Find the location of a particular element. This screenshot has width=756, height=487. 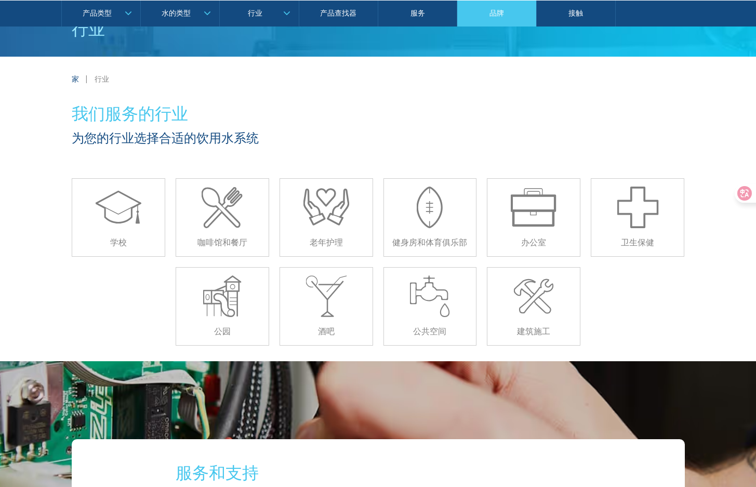

font: 咖啡馆和餐厅 is located at coordinates (222, 242).